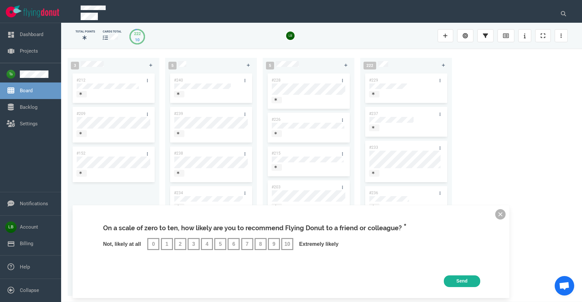 This screenshot has width=582, height=302. What do you see at coordinates (274, 244) in the screenshot?
I see `span: 9` at bounding box center [274, 244].